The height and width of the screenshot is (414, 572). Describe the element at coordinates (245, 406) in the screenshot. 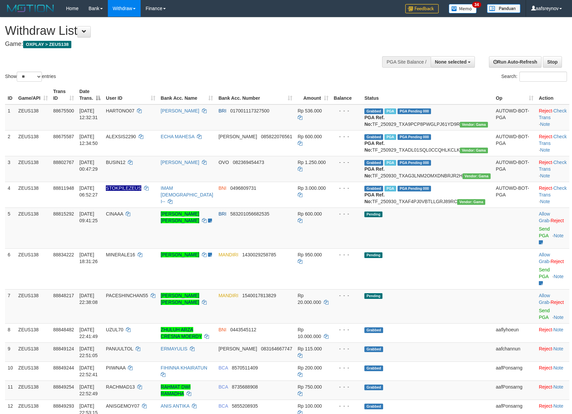

I see `span: Copy 5855208935 to clipboard` at that location.